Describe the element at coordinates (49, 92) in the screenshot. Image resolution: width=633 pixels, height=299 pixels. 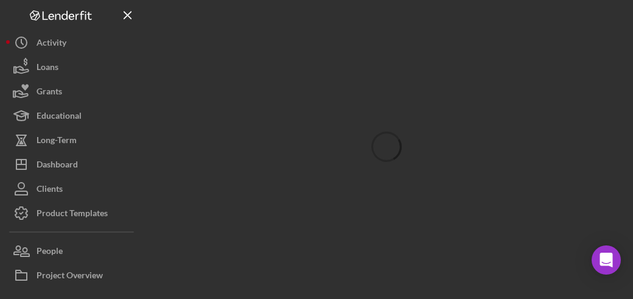
I see `div: Grants` at that location.